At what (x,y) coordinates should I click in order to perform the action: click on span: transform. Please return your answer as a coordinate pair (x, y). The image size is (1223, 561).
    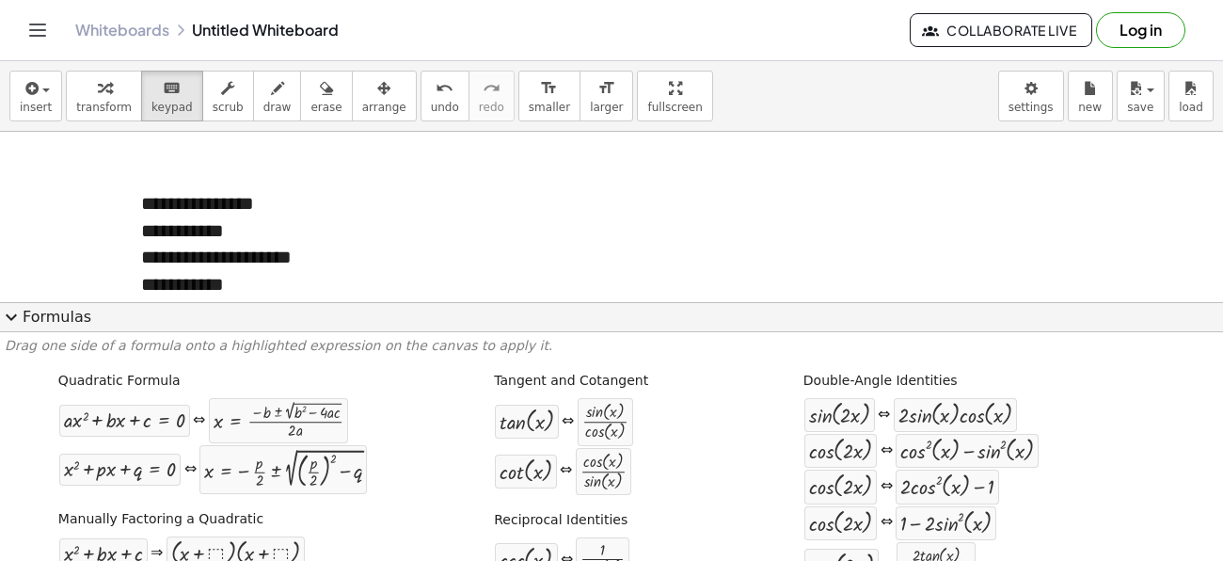
    Looking at the image, I should click on (103, 107).